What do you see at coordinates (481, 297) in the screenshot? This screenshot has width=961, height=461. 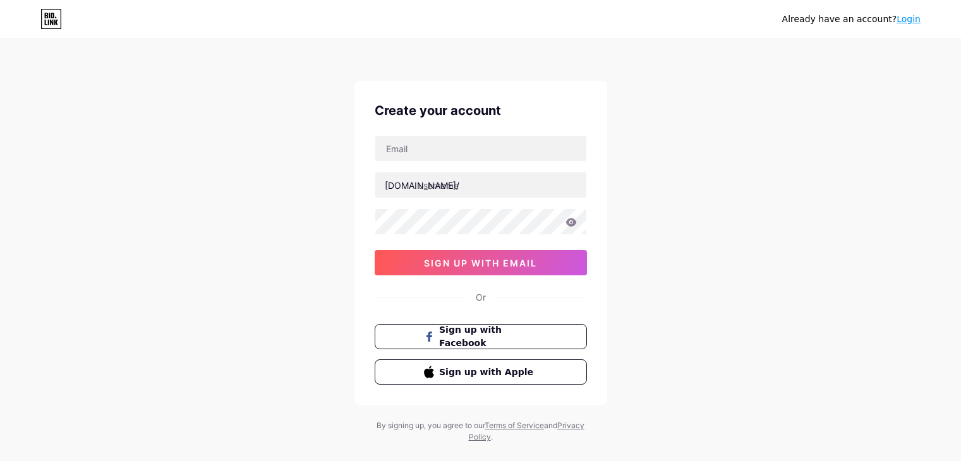 I see `div: Or` at bounding box center [481, 297].